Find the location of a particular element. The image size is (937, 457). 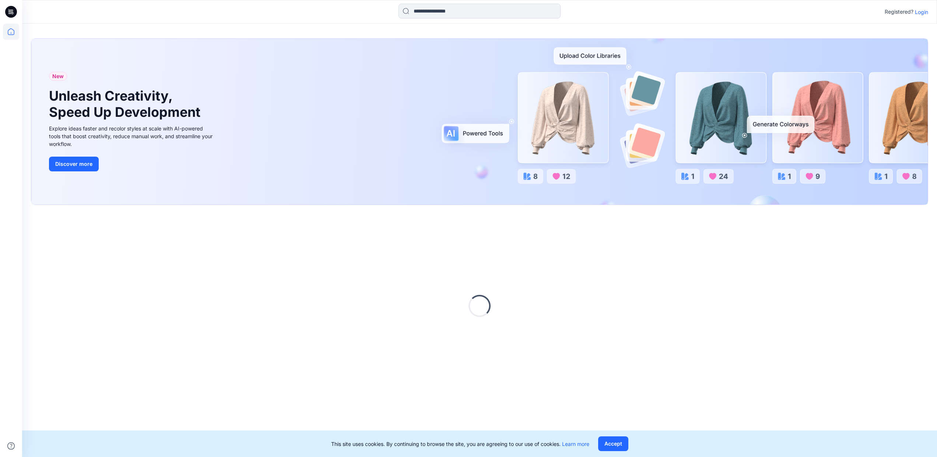

p: This site uses cookies. By continuing to browse the site, you are agreeing to our use of cookies. is located at coordinates (460, 443).